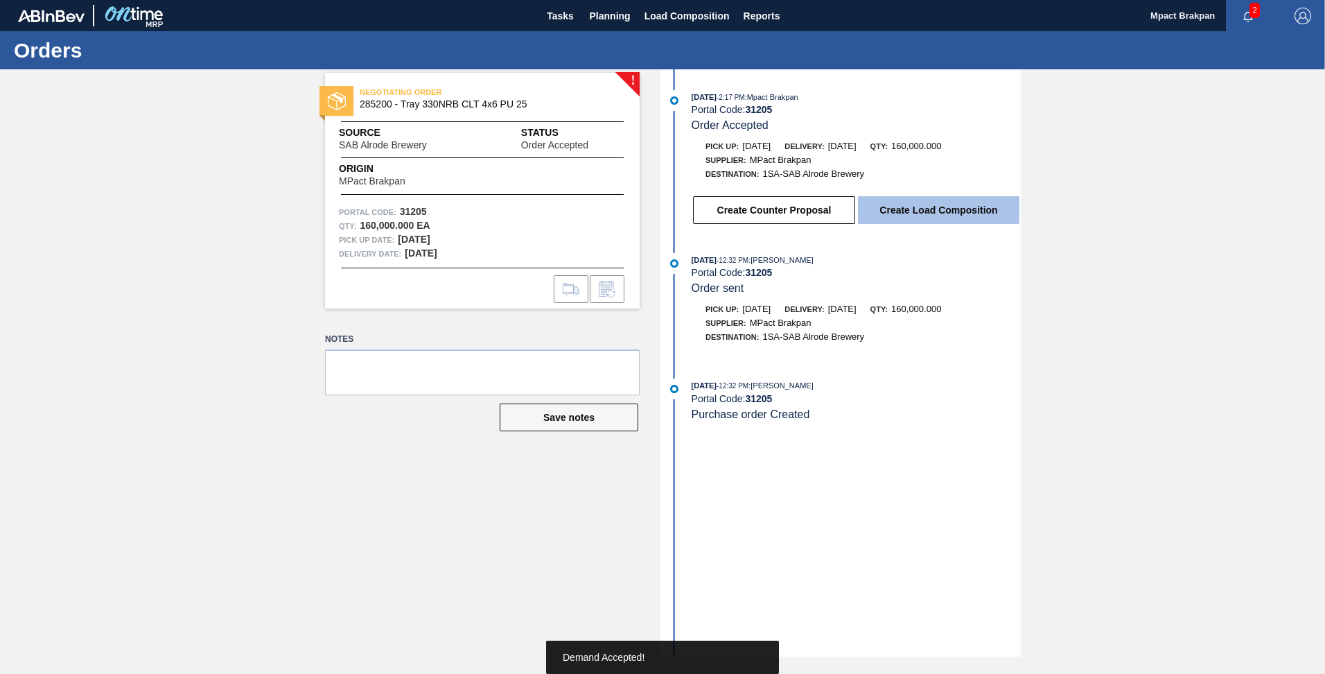 The height and width of the screenshot is (674, 1325). Describe the element at coordinates (347, 226) in the screenshot. I see `span: Qty :` at that location.